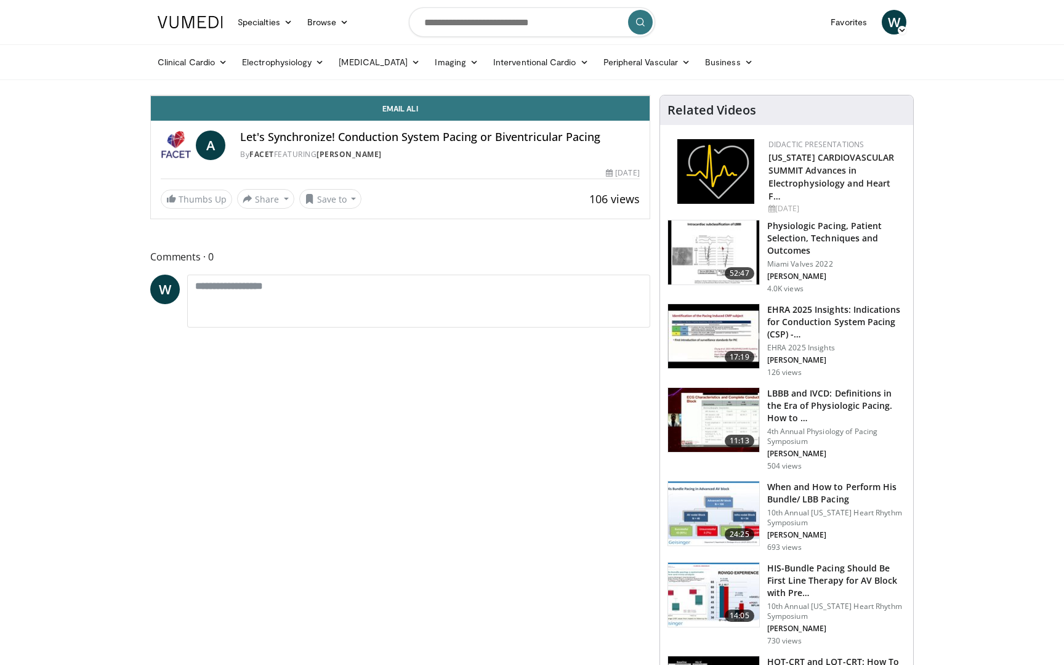 Image resolution: width=1064 pixels, height=665 pixels. What do you see at coordinates (786, 257) in the screenshot?
I see `a: 52:47 Physiologic Pacing, Patient Selection, Techniques and Outcomes Miami Valves 2022 [PERSON_NA...` at bounding box center [786, 257].